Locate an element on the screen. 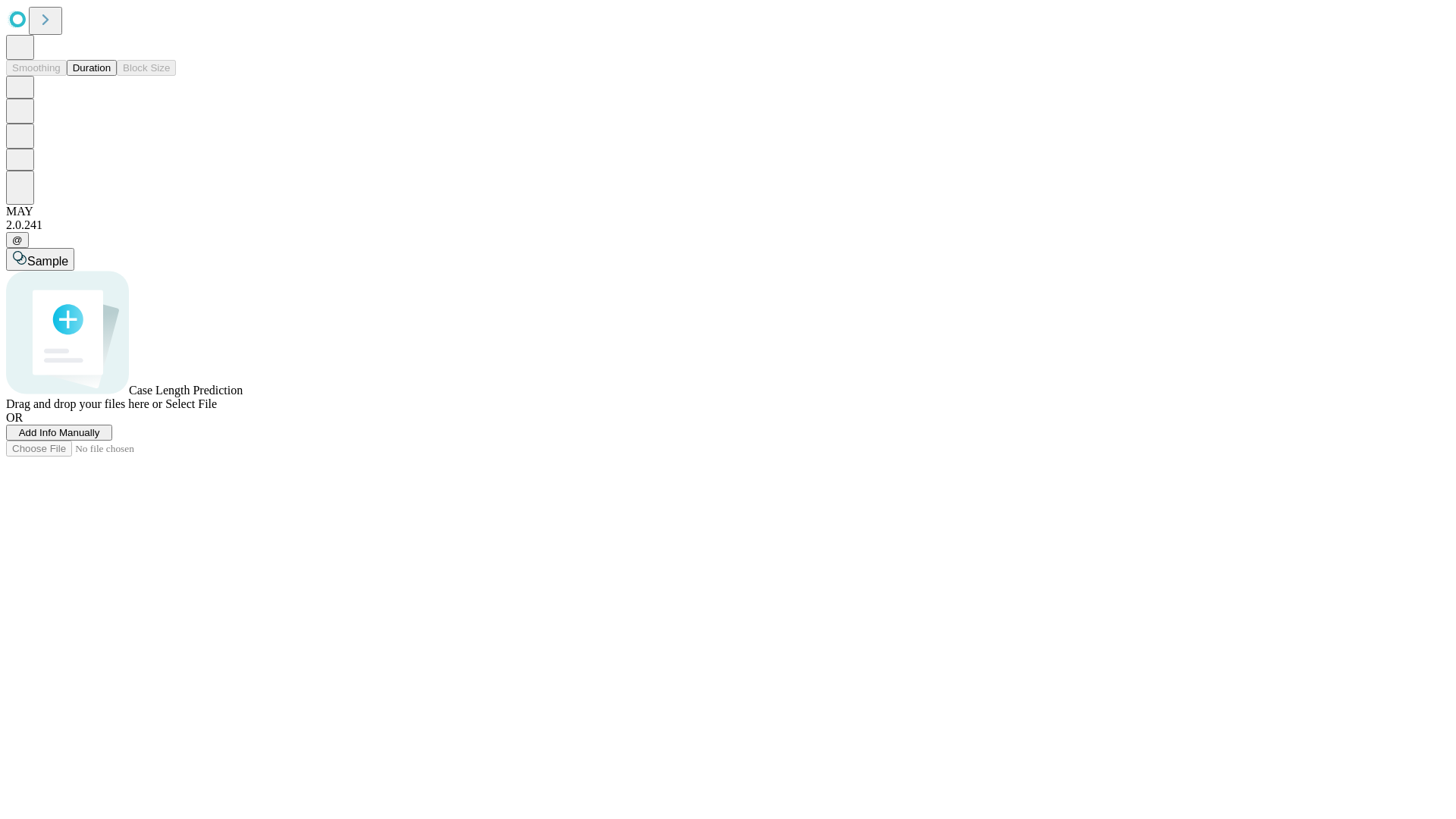 This screenshot has width=1456, height=819. button: Duration is located at coordinates (91, 67).